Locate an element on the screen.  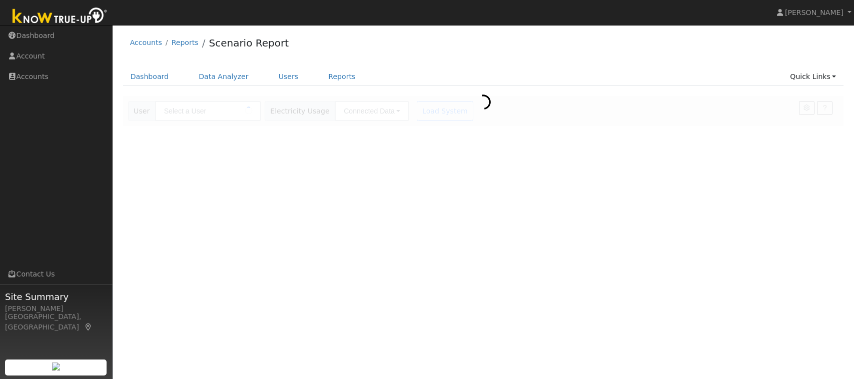
a: Accounts is located at coordinates (146, 43).